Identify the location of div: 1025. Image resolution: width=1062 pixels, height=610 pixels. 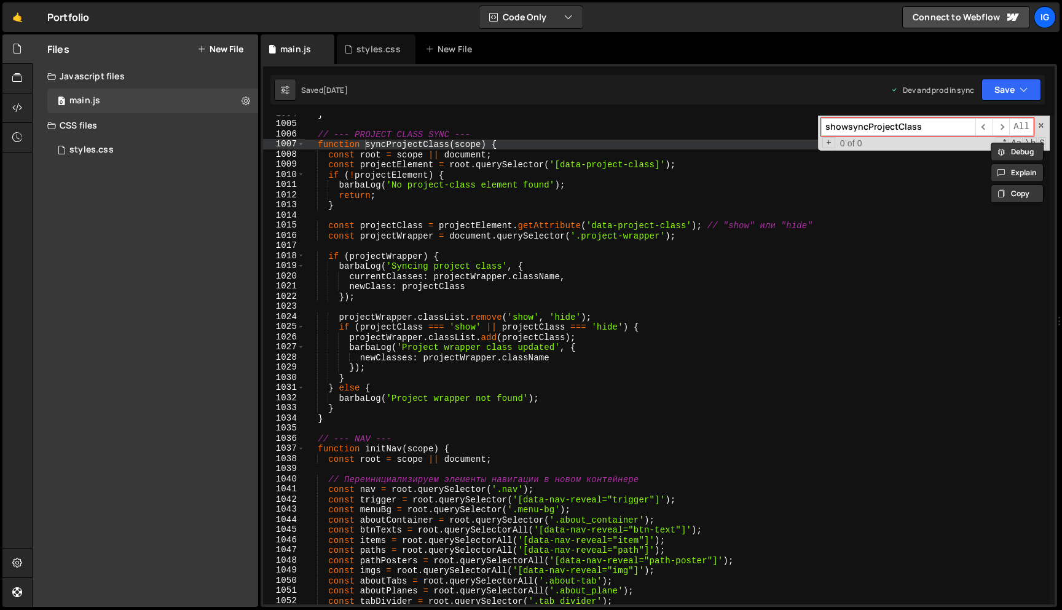
(284, 326).